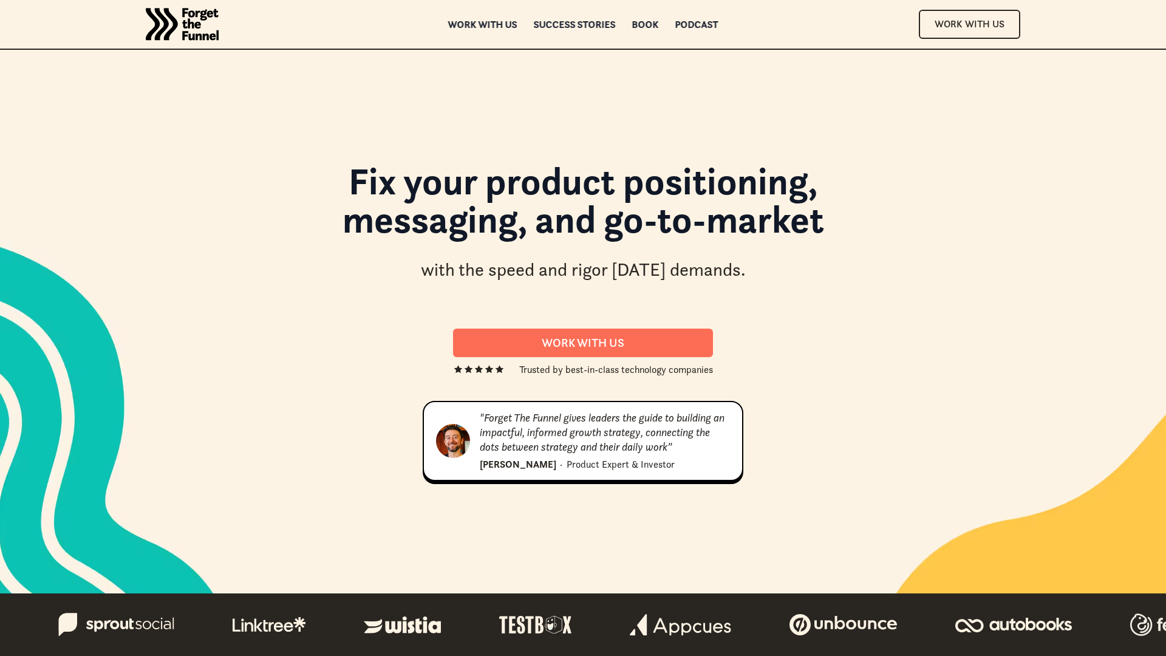 The image size is (1166, 656). I want to click on div: Work With us, so click(583, 343).